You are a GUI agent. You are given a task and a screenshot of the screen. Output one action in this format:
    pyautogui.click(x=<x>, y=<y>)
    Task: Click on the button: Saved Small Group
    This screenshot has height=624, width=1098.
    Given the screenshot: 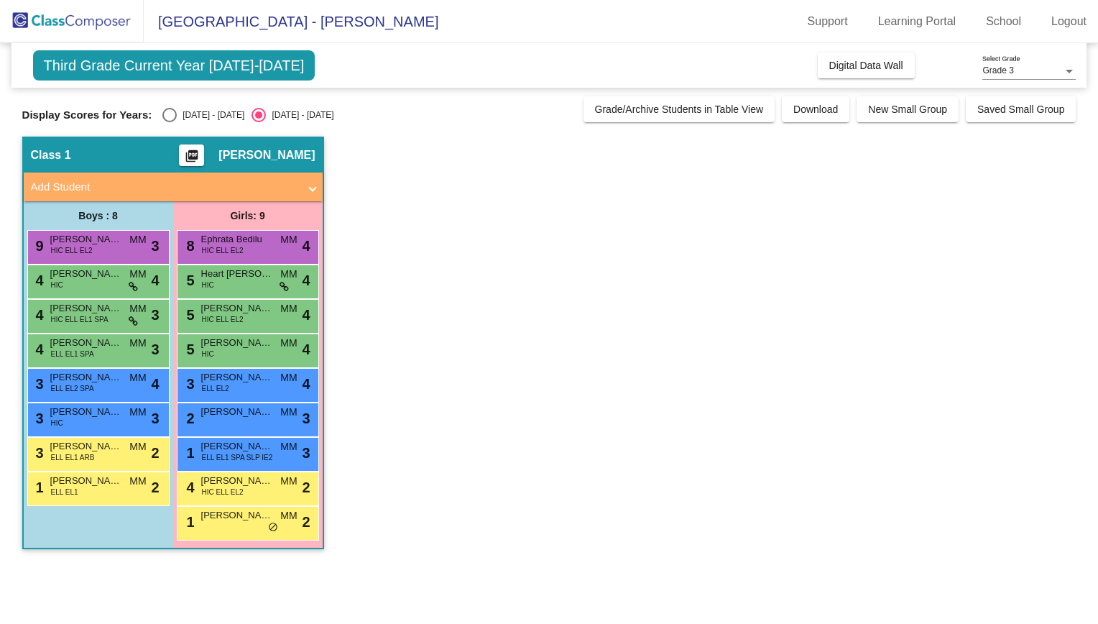 What is the action you would take?
    pyautogui.click(x=1020, y=109)
    